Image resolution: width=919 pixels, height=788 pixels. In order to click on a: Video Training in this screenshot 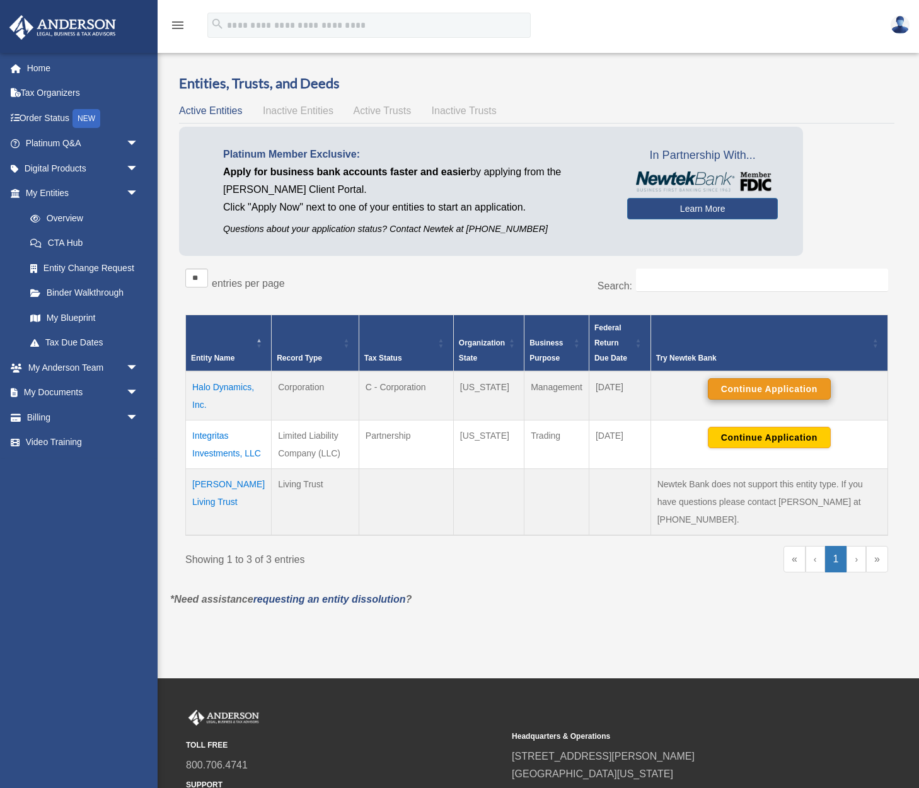, I will do `click(83, 443)`.